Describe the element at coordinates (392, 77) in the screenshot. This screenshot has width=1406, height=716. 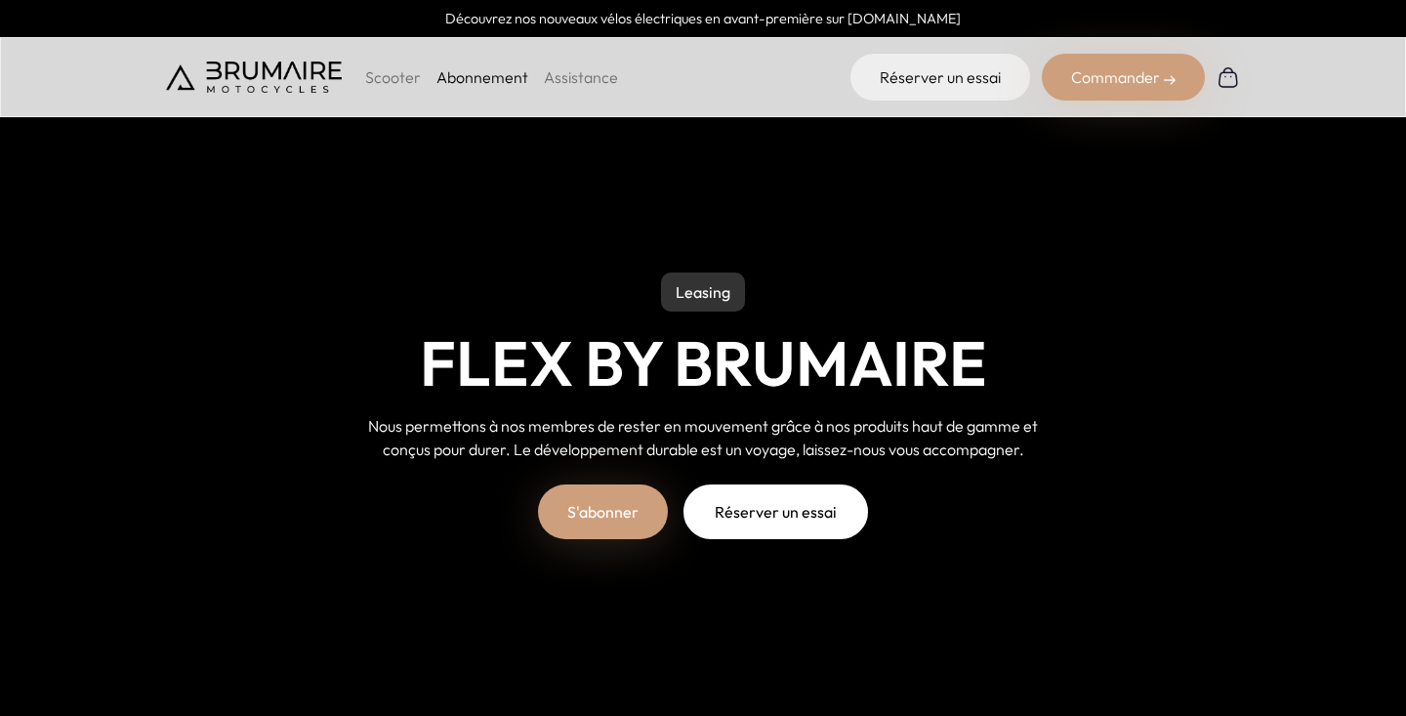
I see `p: Scooter` at that location.